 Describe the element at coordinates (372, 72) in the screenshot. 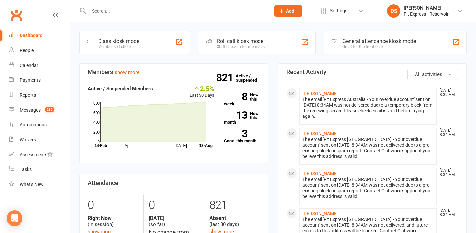

I see `h3: Recent Activity` at that location.